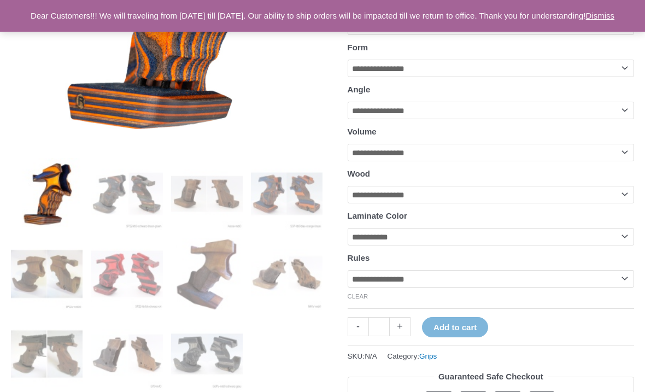 This screenshot has height=392, width=645. Describe the element at coordinates (371, 356) in the screenshot. I see `span: N/A` at that location.